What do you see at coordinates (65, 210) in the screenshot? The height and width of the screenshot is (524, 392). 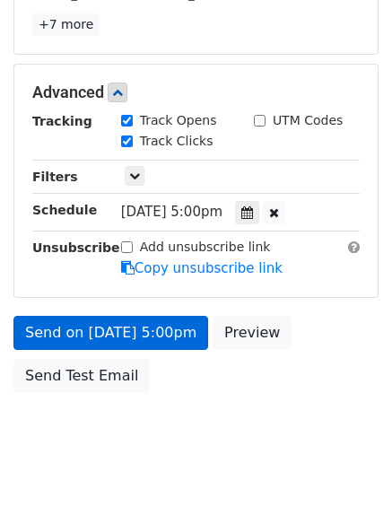 I see `strong: Schedule` at bounding box center [65, 210].